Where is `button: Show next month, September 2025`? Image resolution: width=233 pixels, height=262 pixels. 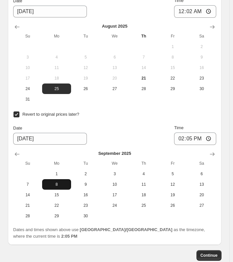
button: Show next month, September 2025 is located at coordinates (212, 27).